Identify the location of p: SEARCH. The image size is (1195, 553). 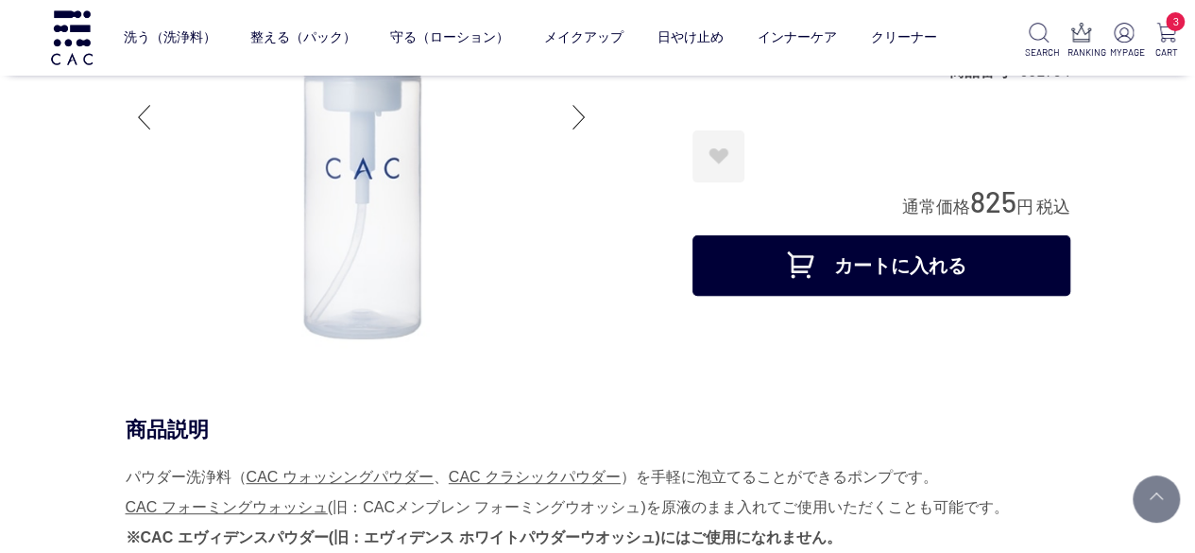
(1038, 52).